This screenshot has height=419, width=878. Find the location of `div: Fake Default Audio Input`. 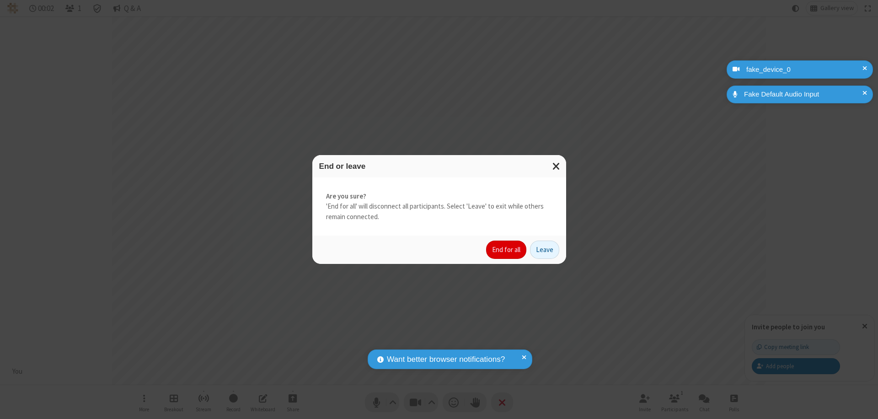

div: Fake Default Audio Input is located at coordinates (803, 94).